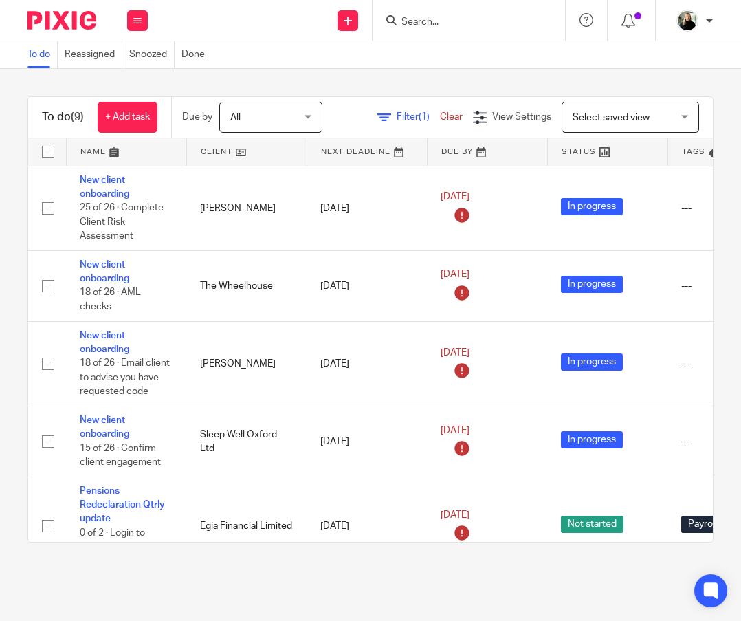 Image resolution: width=741 pixels, height=621 pixels. Describe the element at coordinates (703, 524) in the screenshot. I see `span: Payroll` at that location.